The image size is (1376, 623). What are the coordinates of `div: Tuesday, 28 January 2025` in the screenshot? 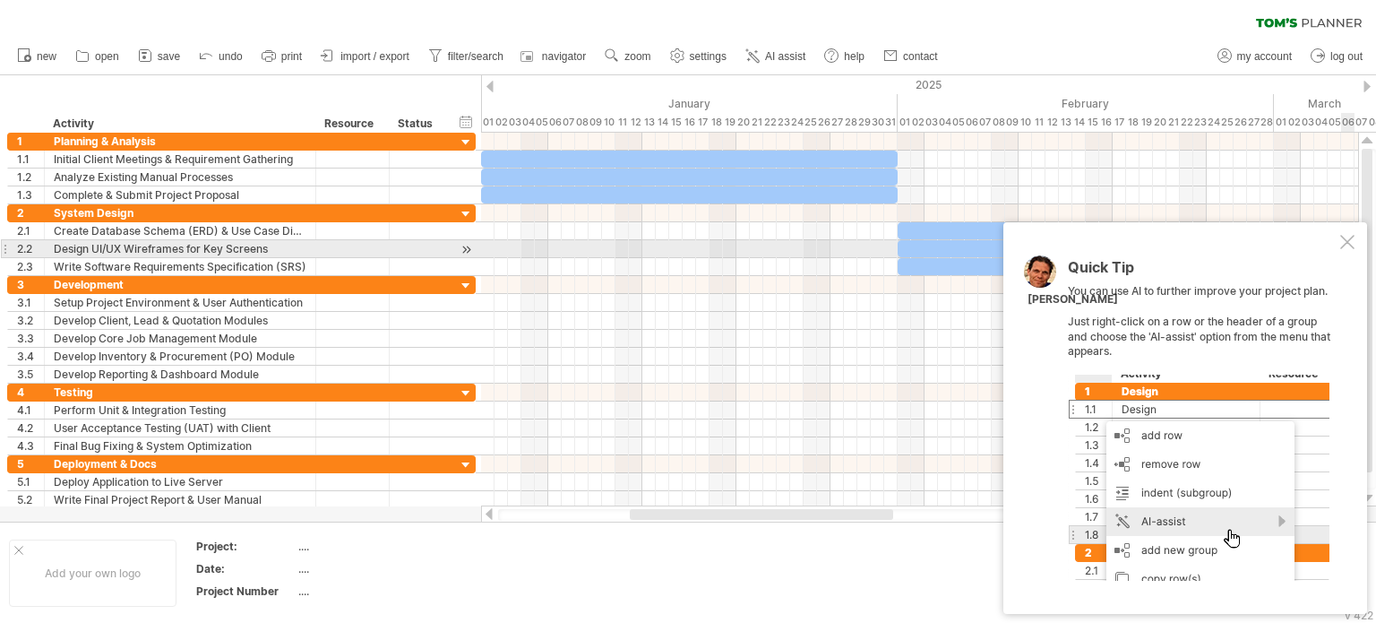 It's located at (850, 122).